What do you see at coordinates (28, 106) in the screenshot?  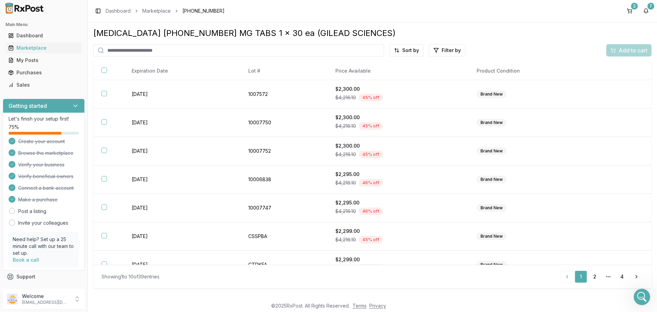 I see `h3: Getting started` at bounding box center [28, 106].